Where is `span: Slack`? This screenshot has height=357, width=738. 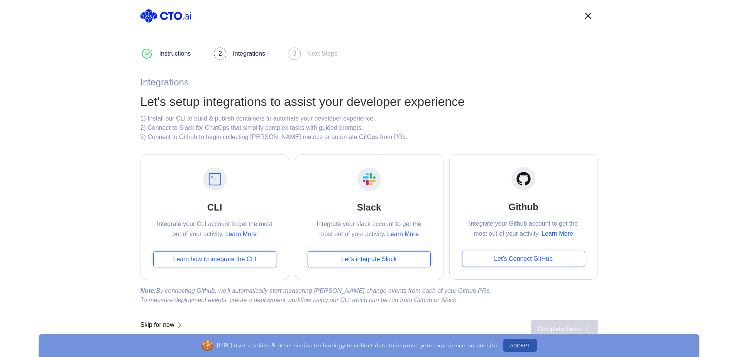 span: Slack is located at coordinates (369, 207).